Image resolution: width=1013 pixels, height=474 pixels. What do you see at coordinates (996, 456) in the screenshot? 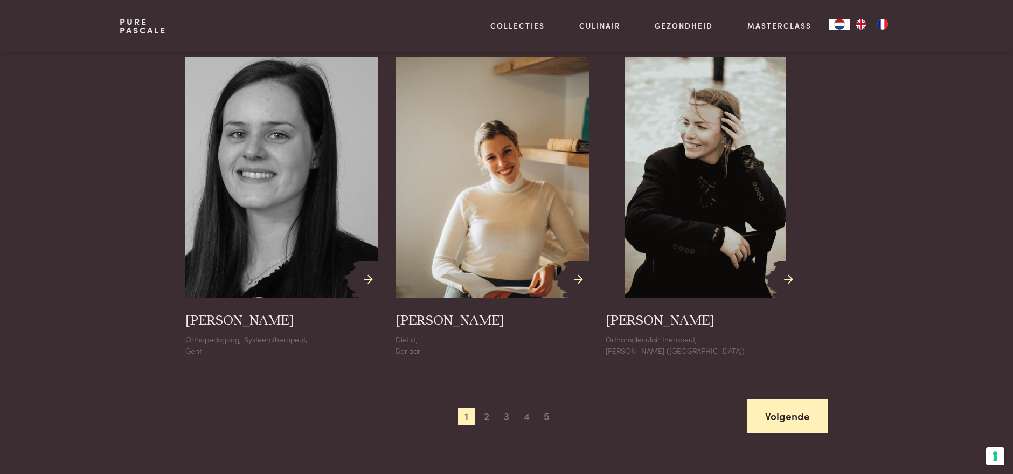
I see `button: Uw voorkeuren voor toestemming voor trackingtechnologieën` at bounding box center [996, 456].